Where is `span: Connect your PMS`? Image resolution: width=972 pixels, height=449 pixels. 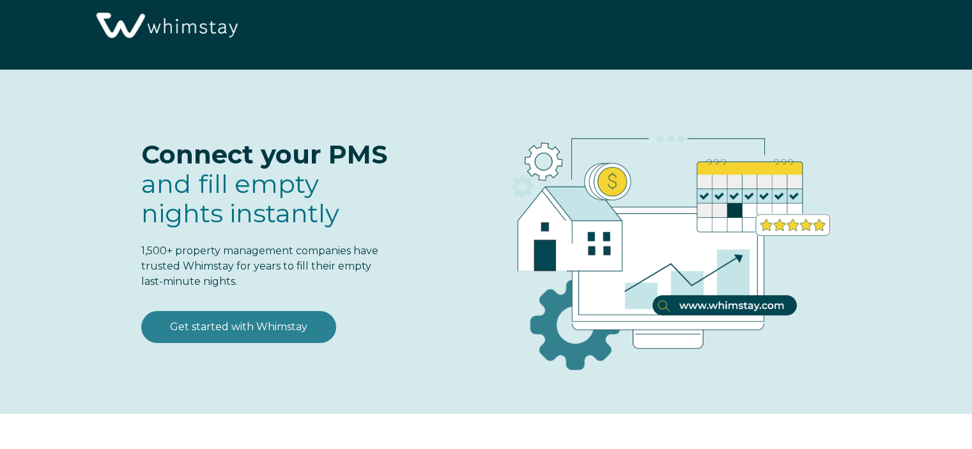 span: Connect your PMS is located at coordinates (264, 154).